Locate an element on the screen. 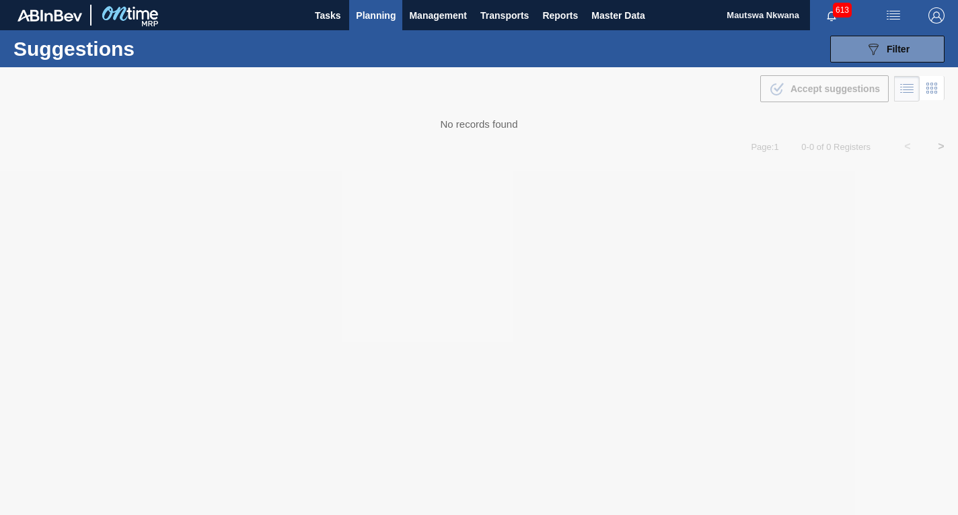  span: Tasks is located at coordinates (328, 15).